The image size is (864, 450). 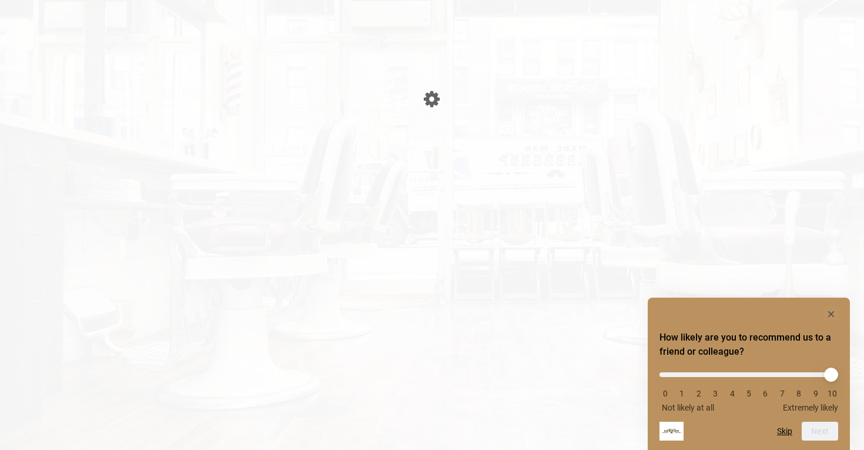 I want to click on span: Not likely at all, so click(x=688, y=407).